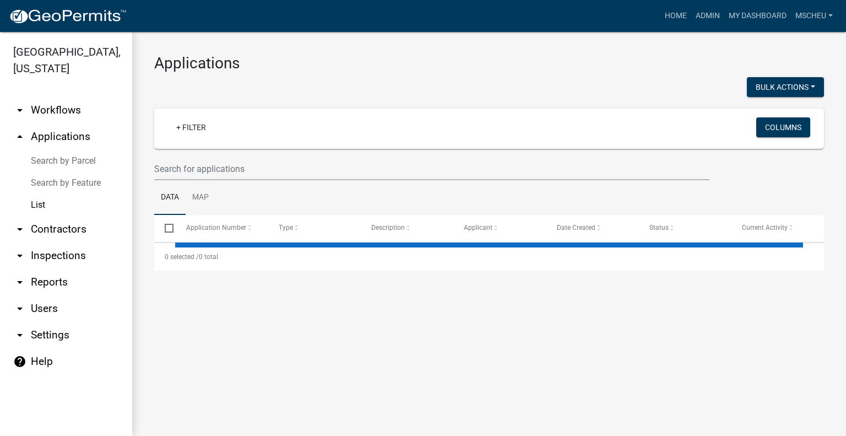 The image size is (846, 436). What do you see at coordinates (432, 169) in the screenshot?
I see `input: Search for applications` at bounding box center [432, 169].